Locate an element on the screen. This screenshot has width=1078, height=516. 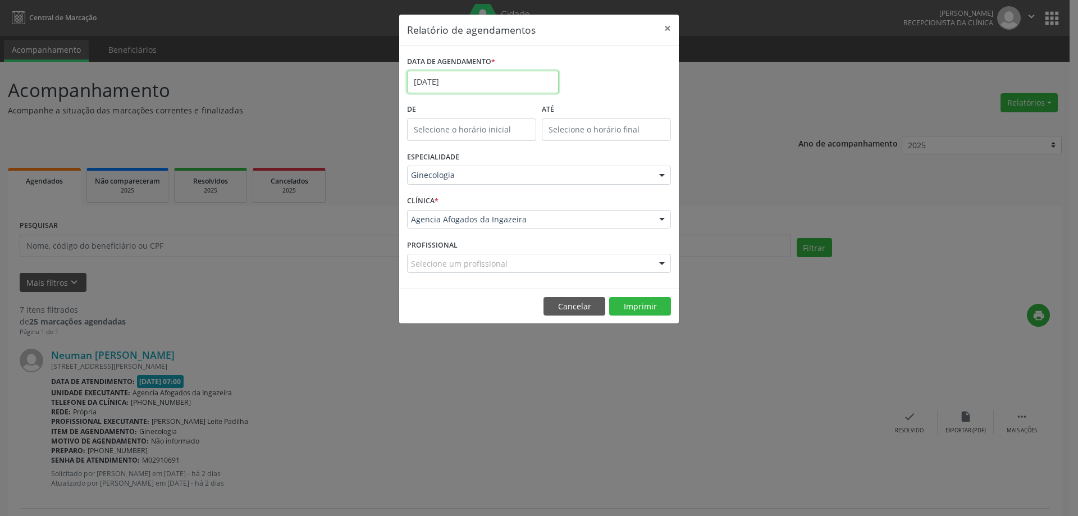
label: ESPECIALIDADE is located at coordinates (433, 157).